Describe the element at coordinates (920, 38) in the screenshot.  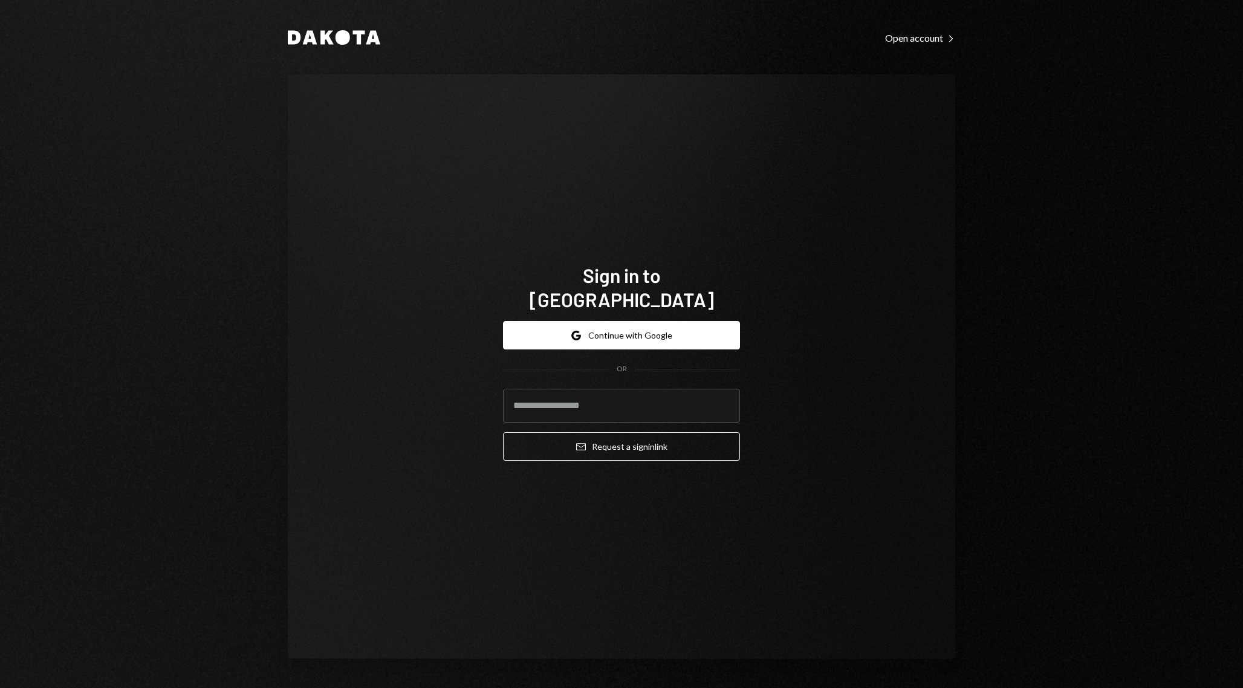
I see `div: Open account` at that location.